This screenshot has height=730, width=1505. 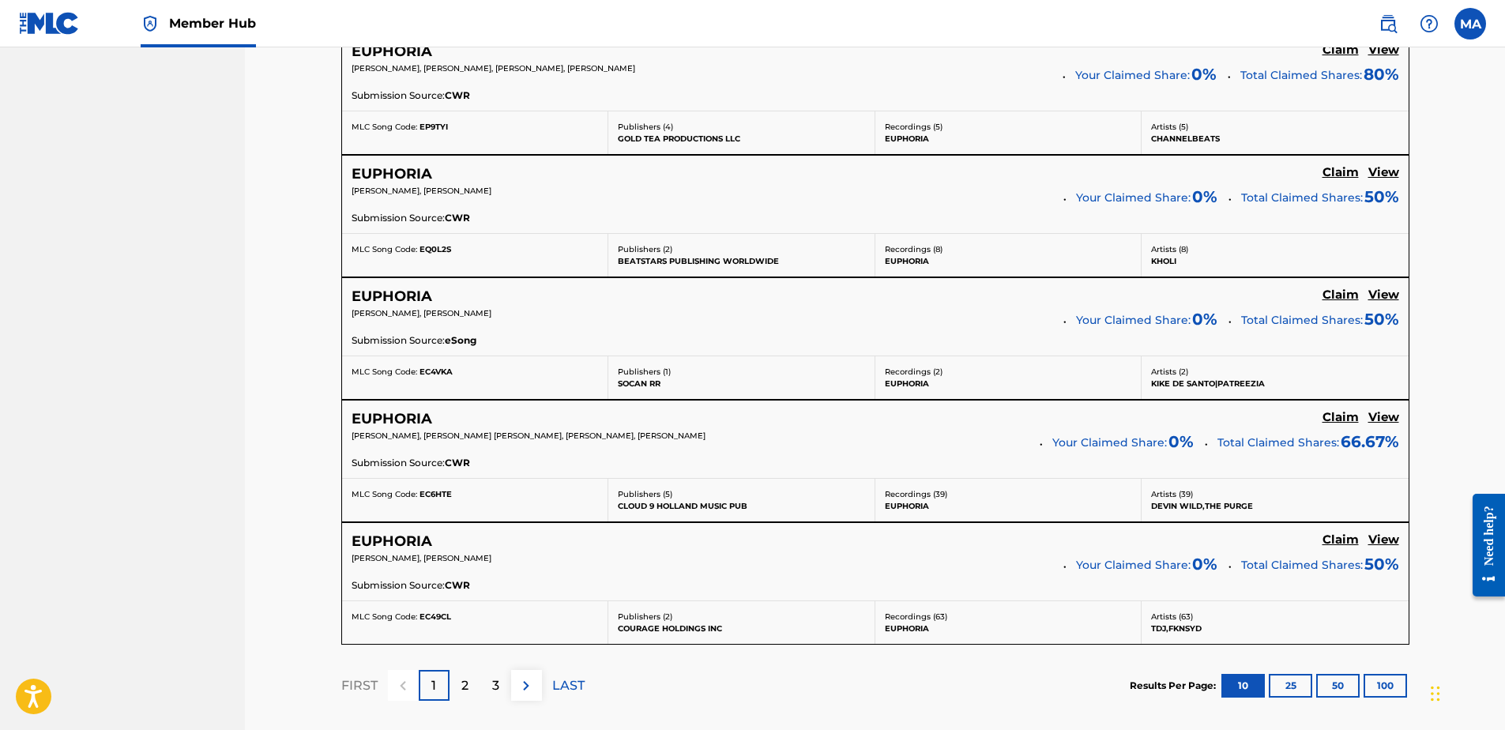 What do you see at coordinates (741, 628) in the screenshot?
I see `p: COURAGE HOLDINGS INC` at bounding box center [741, 628].